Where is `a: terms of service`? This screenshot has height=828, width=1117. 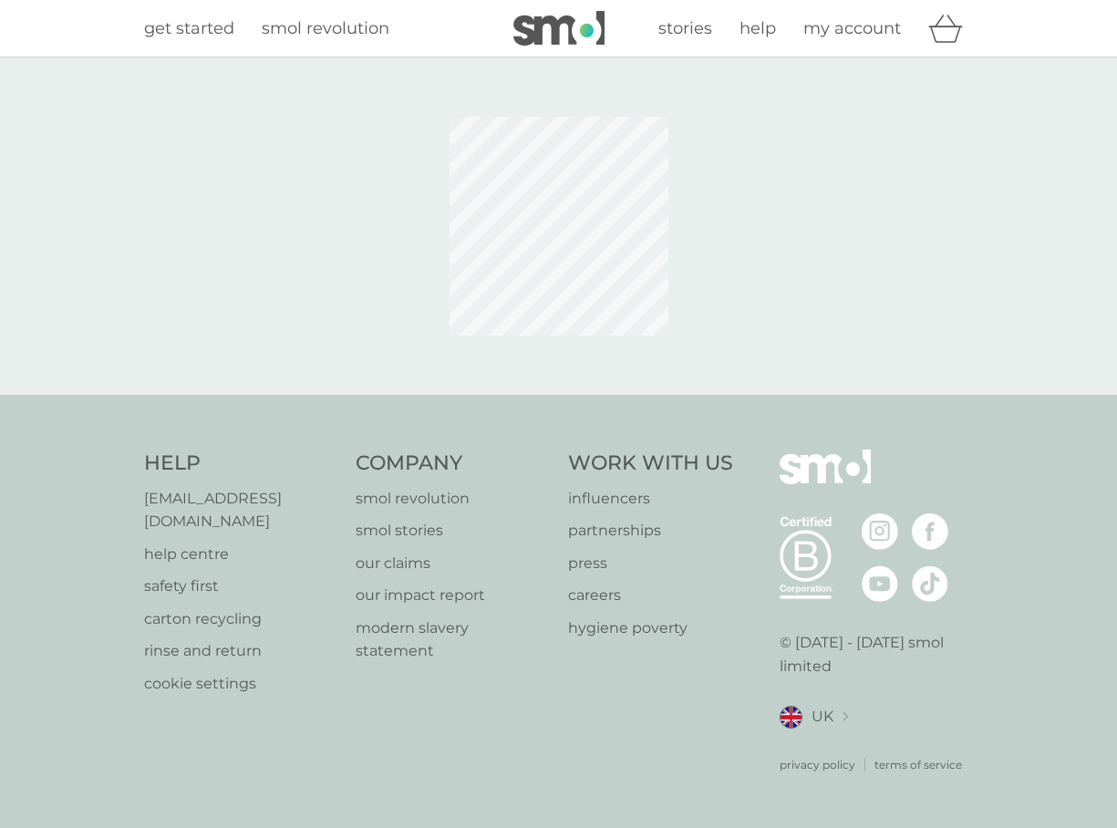 a: terms of service is located at coordinates (918, 764).